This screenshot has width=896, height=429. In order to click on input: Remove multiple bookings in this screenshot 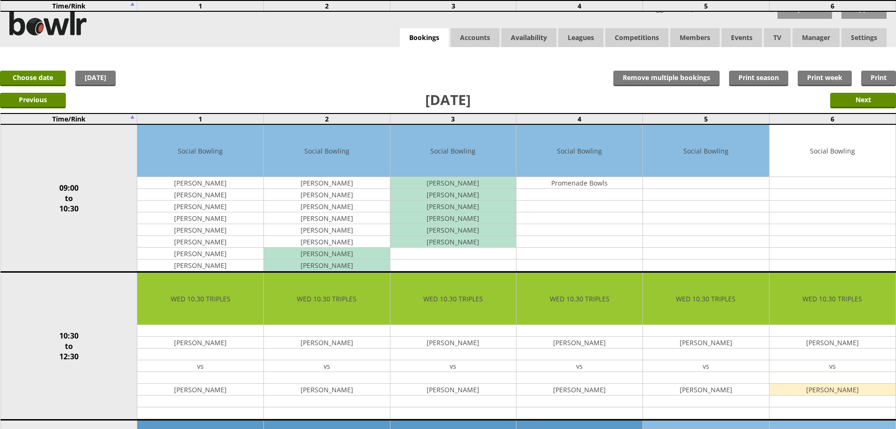, I will do `click(667, 78)`.